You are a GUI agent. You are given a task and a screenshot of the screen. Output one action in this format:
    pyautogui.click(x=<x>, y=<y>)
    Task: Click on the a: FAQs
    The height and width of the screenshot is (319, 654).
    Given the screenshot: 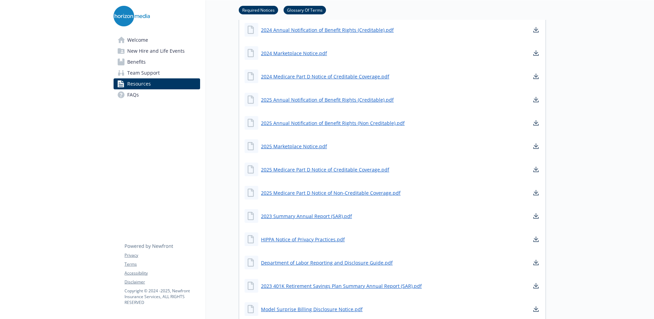 What is the action you would take?
    pyautogui.click(x=157, y=95)
    